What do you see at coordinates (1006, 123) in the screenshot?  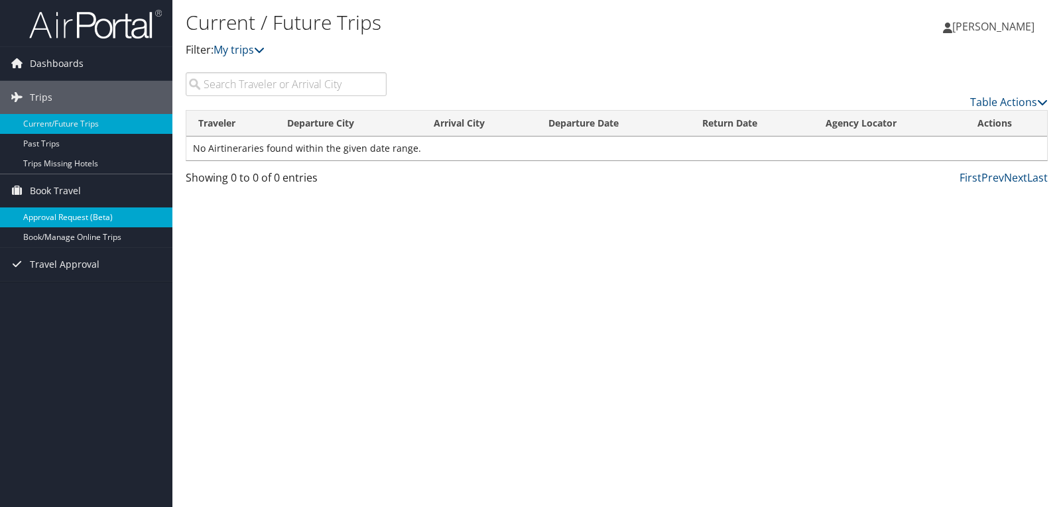 I see `th: Actions` at bounding box center [1006, 123].